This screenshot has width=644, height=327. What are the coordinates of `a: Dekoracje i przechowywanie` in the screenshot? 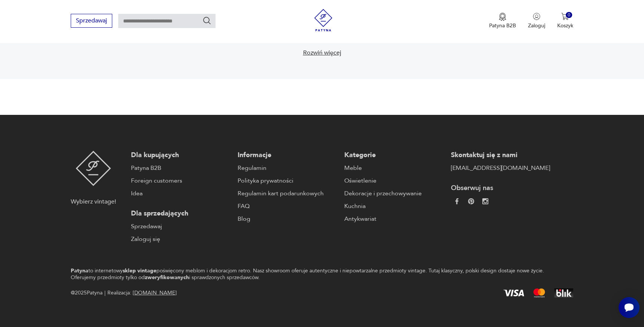 It's located at (394, 193).